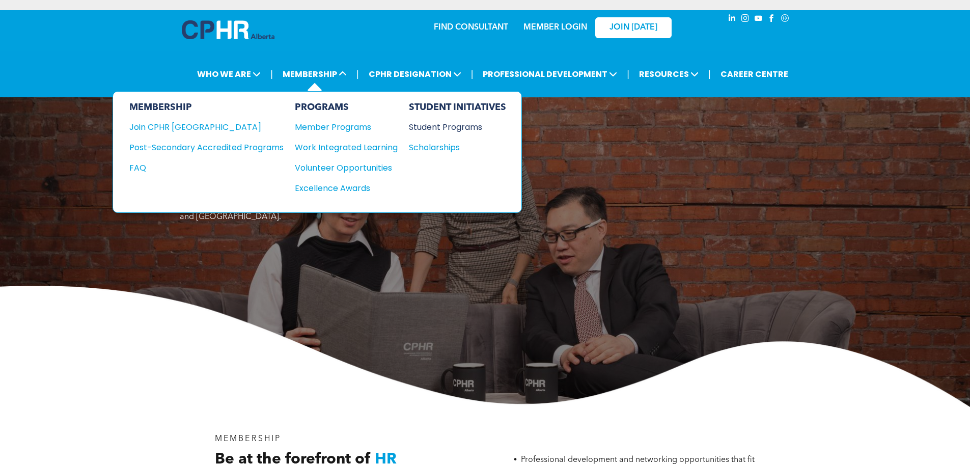 This screenshot has width=970, height=464. Describe the element at coordinates (341, 167) in the screenshot. I see `div: Volunteer Opportunities` at that location.